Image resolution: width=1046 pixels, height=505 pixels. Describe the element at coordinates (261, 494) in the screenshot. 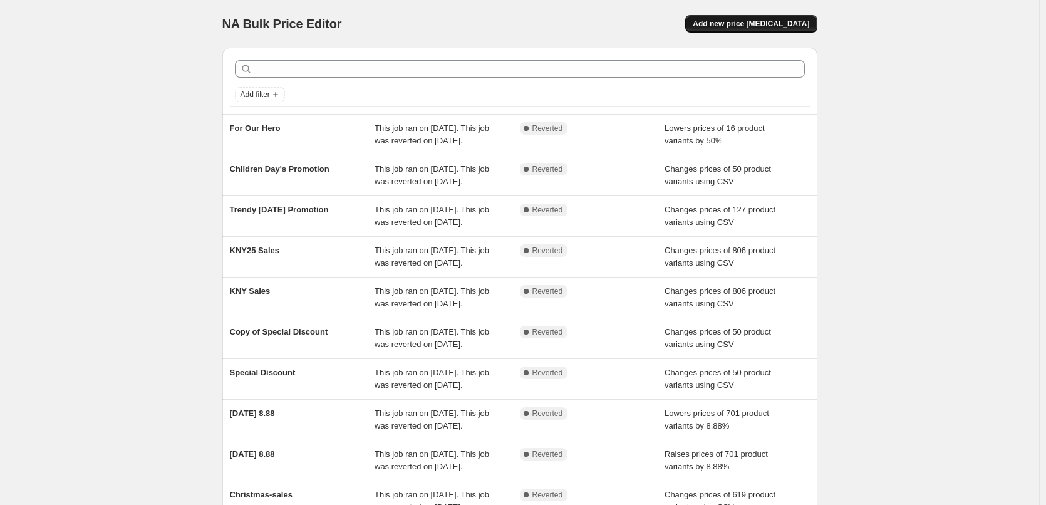

I see `span: Christmas-sales` at that location.